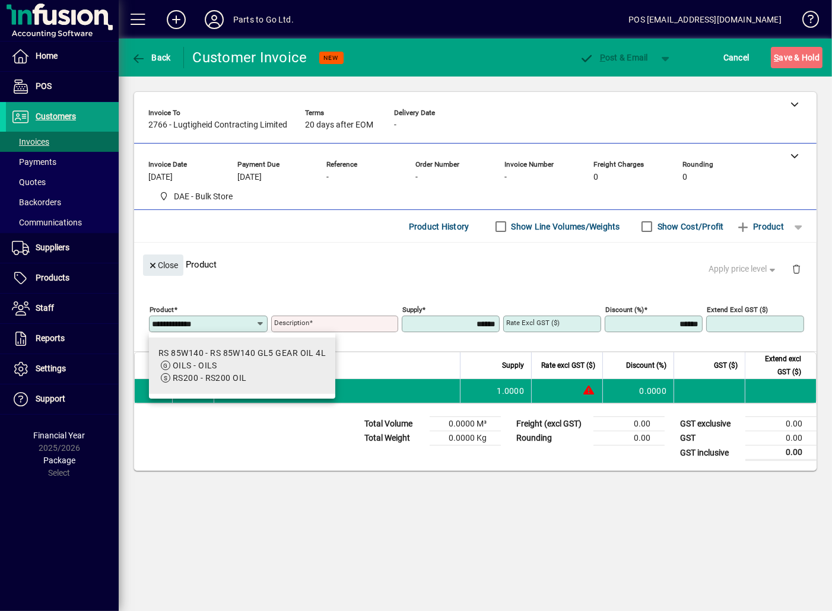 The height and width of the screenshot is (611, 832). I want to click on span: POS, so click(43, 86).